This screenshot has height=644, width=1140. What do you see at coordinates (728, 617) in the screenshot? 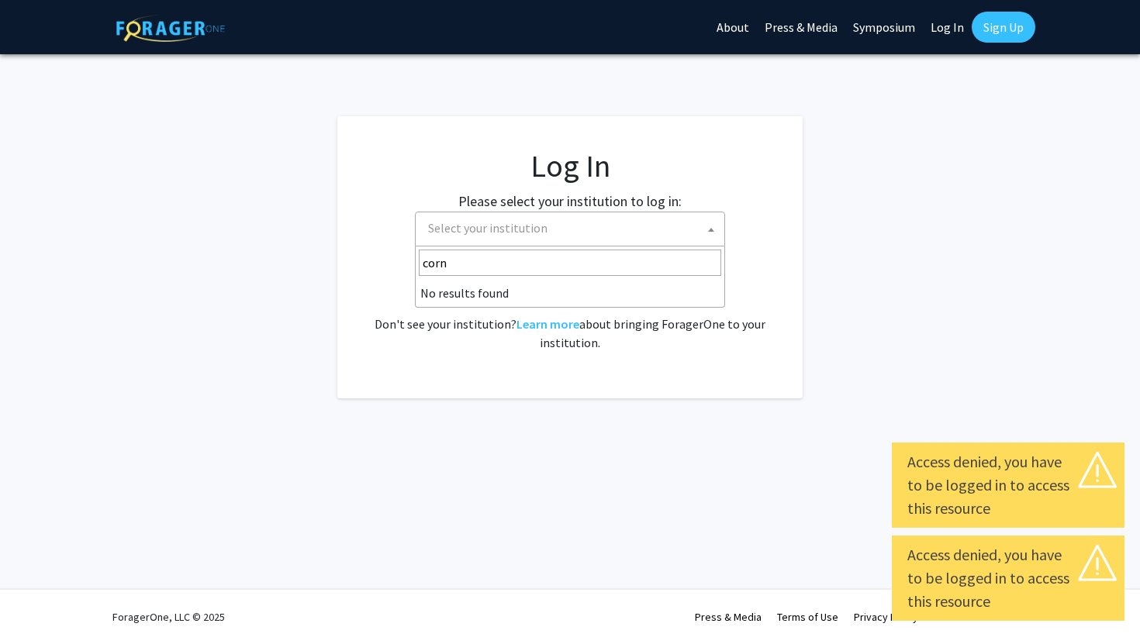
I see `a: Press & Media` at bounding box center [728, 617].